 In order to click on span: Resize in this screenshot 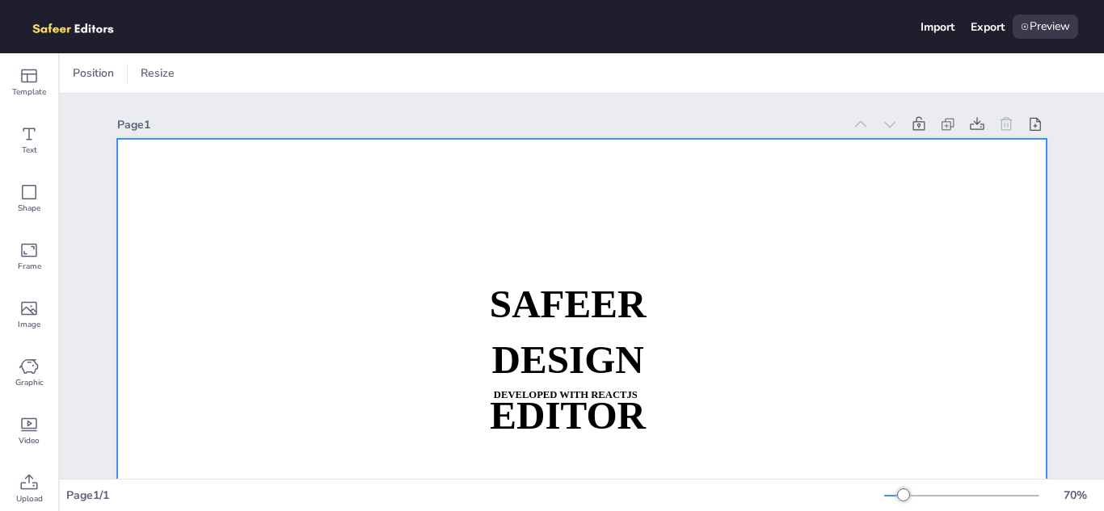, I will do `click(158, 73)`.